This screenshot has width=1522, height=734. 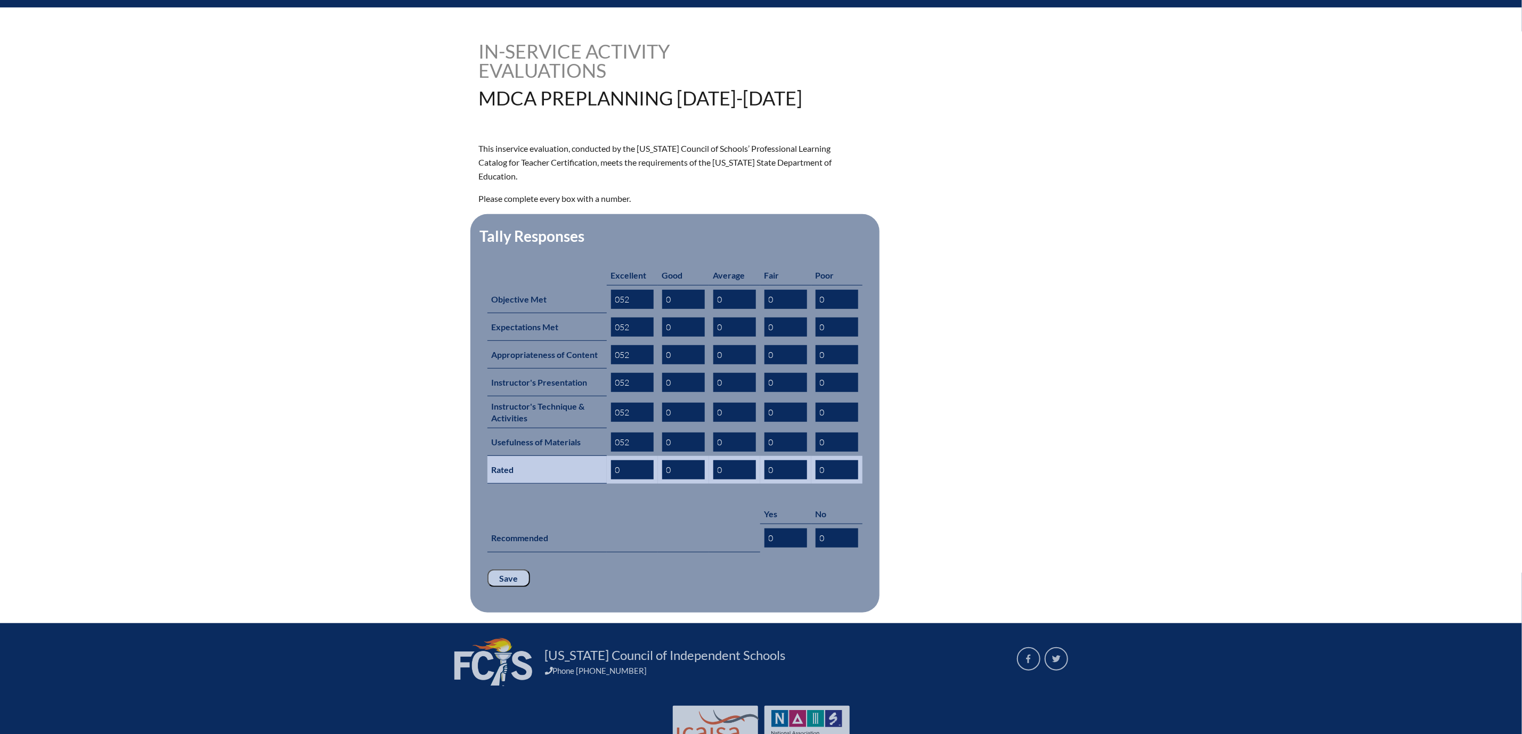 I want to click on th: Usefulness of Materials, so click(x=547, y=442).